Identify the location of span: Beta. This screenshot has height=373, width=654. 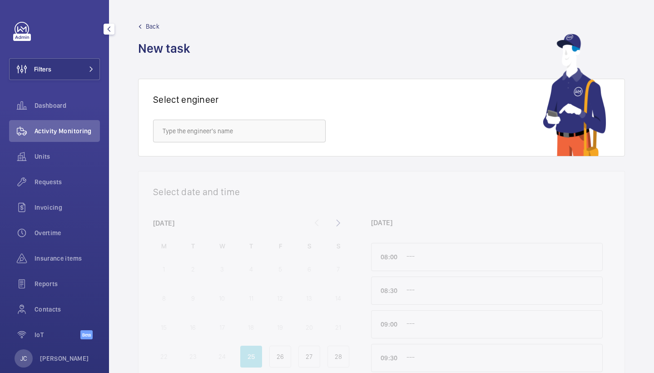
(86, 334).